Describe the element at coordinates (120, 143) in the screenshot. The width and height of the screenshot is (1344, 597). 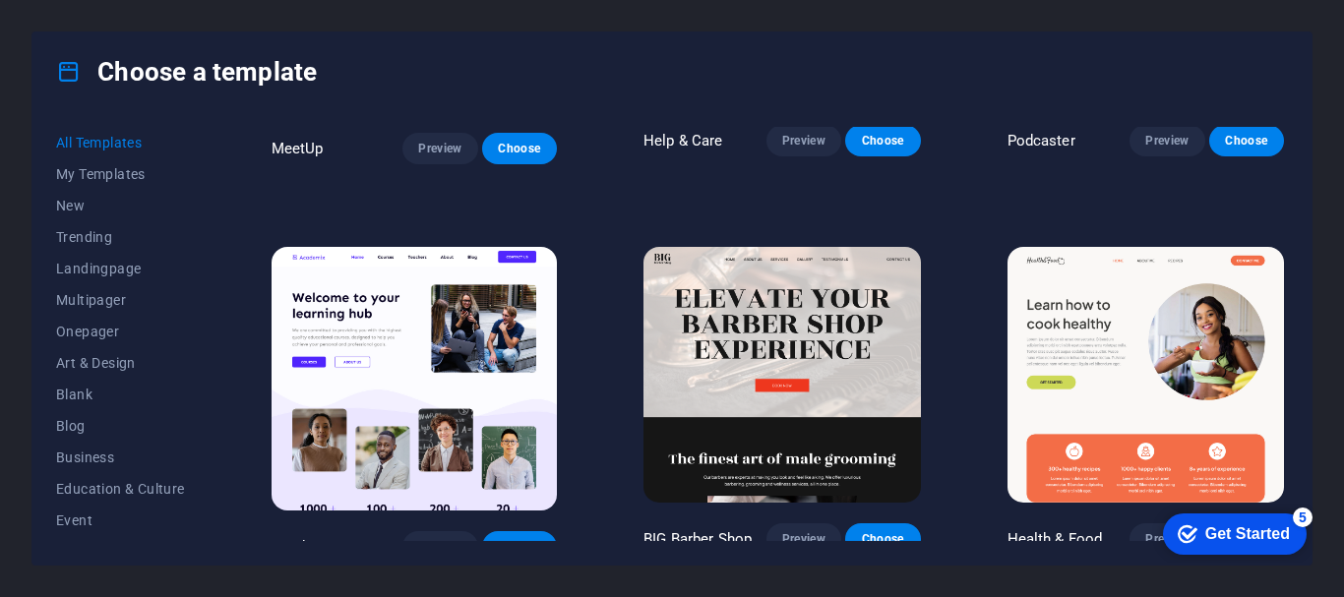
I see `button: All Templates` at that location.